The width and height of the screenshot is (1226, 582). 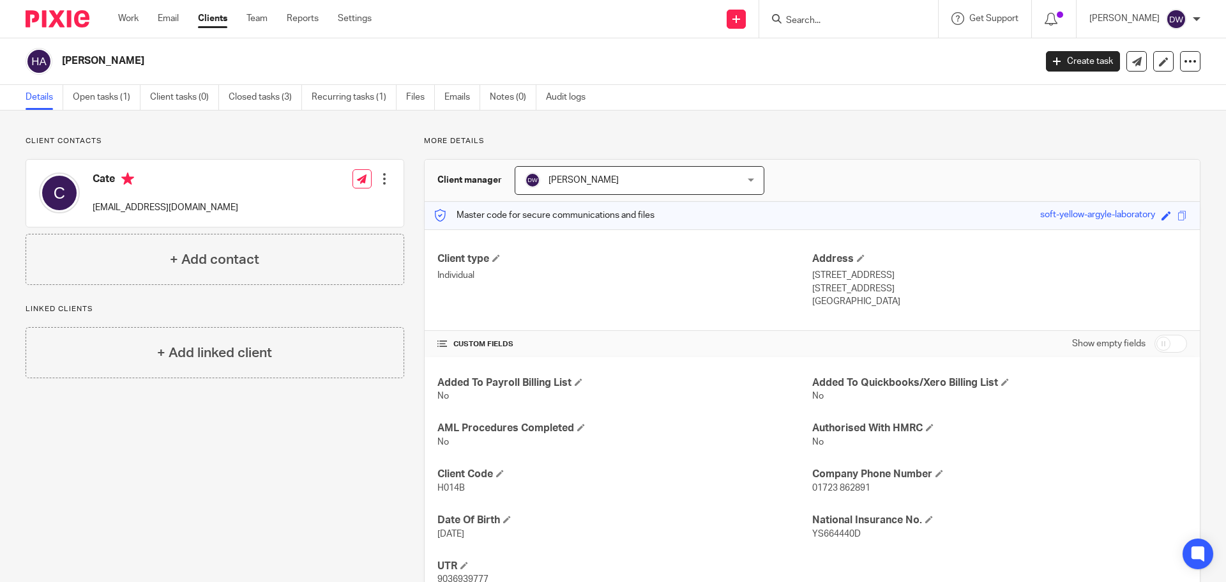 What do you see at coordinates (999, 474) in the screenshot?
I see `h4: Company Phone Number` at bounding box center [999, 474].